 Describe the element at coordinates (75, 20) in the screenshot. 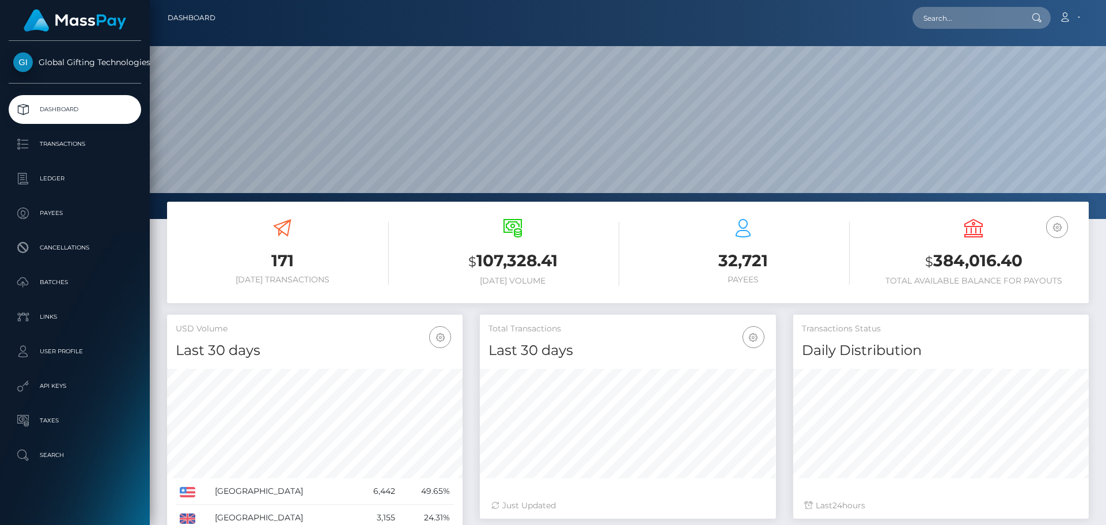

I see `img: MassPay Logo` at that location.